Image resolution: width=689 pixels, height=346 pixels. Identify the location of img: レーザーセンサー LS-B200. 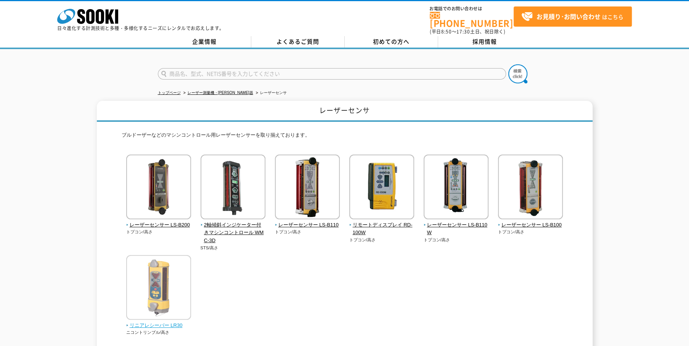
(159, 188).